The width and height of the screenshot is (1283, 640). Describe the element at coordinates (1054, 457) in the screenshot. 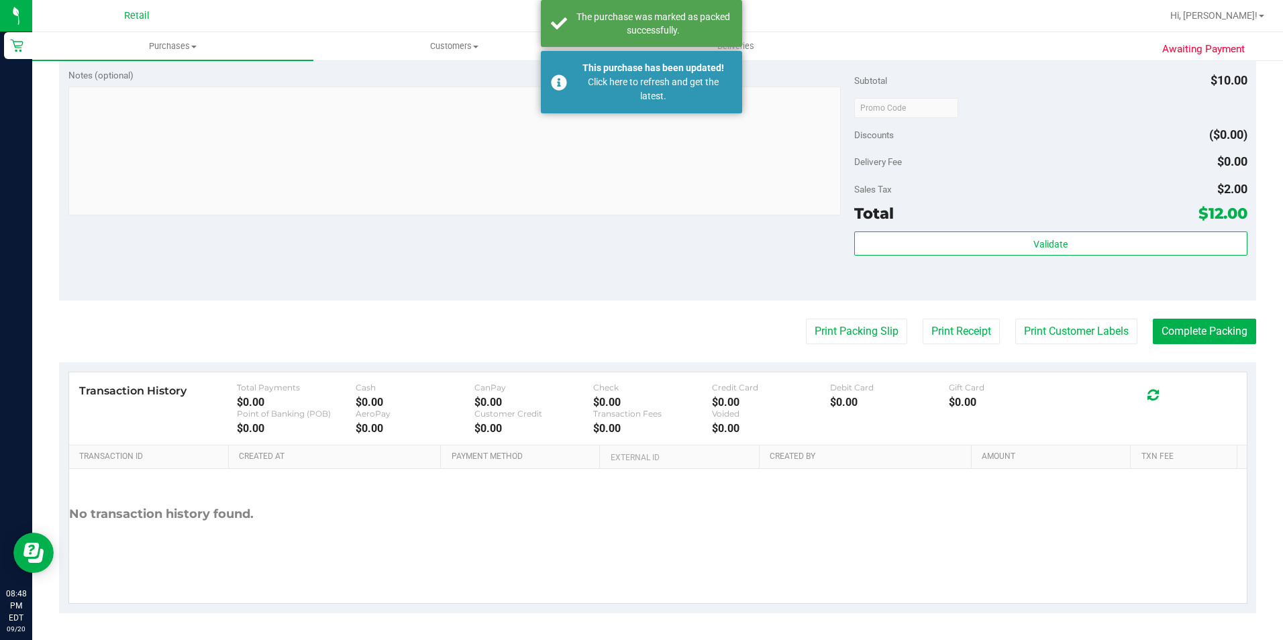

I see `a: Amount` at that location.